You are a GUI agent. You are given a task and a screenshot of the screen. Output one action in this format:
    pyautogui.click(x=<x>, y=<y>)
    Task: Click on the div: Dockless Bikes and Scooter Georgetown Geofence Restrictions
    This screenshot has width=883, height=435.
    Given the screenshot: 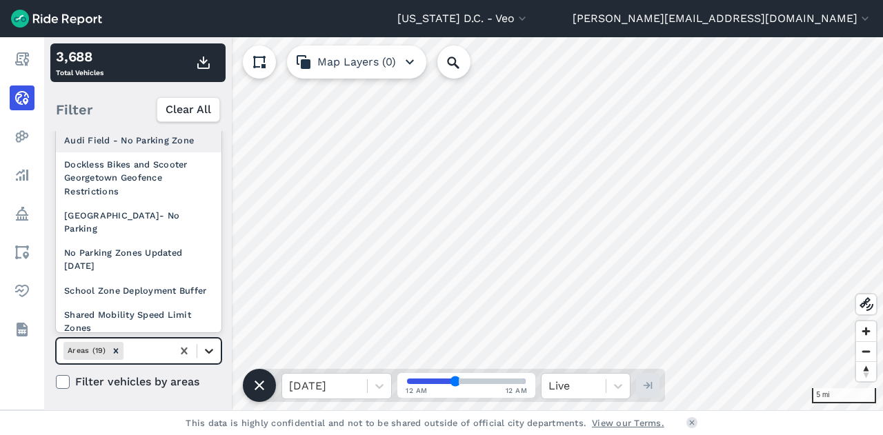 What is the action you would take?
    pyautogui.click(x=139, y=178)
    